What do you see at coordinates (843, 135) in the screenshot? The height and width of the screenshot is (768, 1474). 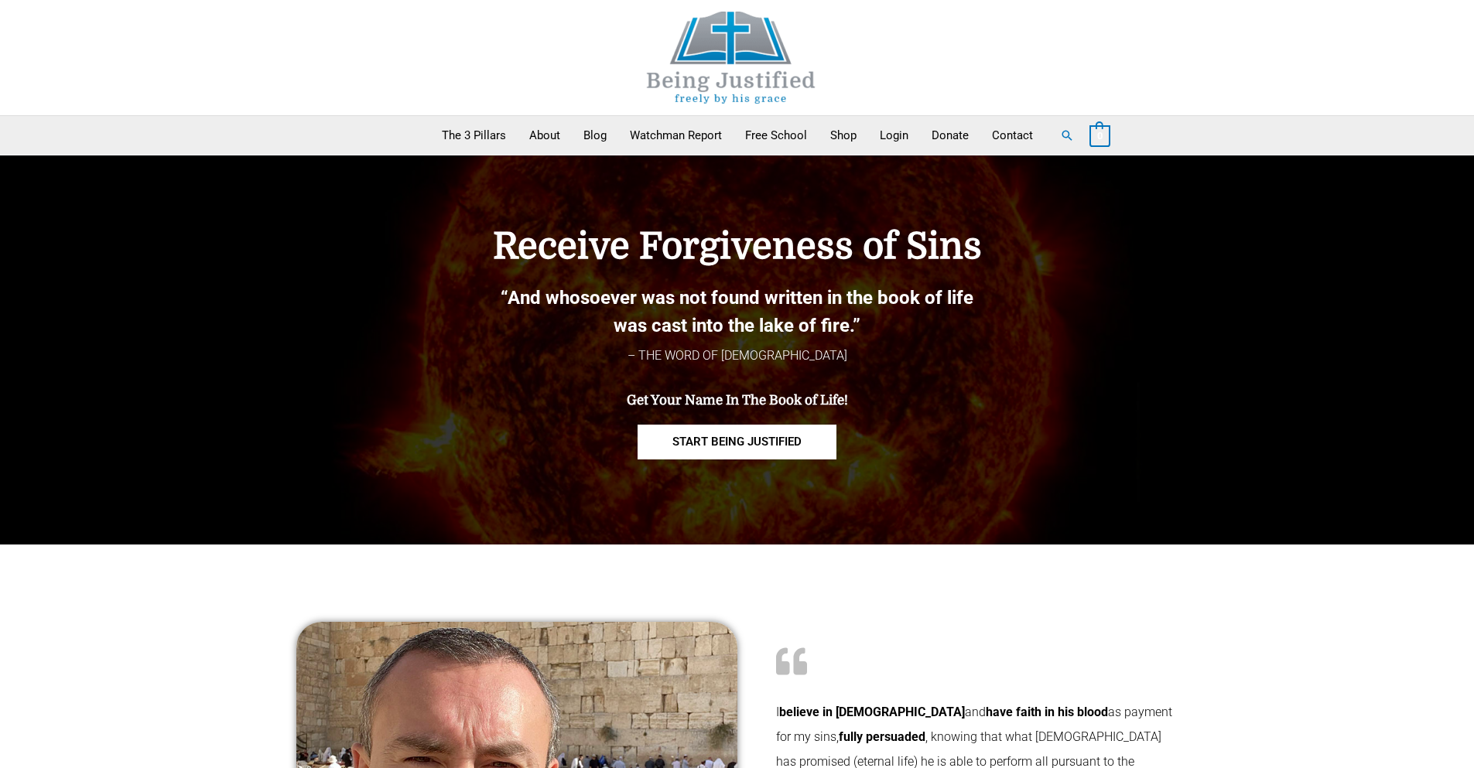 I see `a: Shop` at bounding box center [843, 135].